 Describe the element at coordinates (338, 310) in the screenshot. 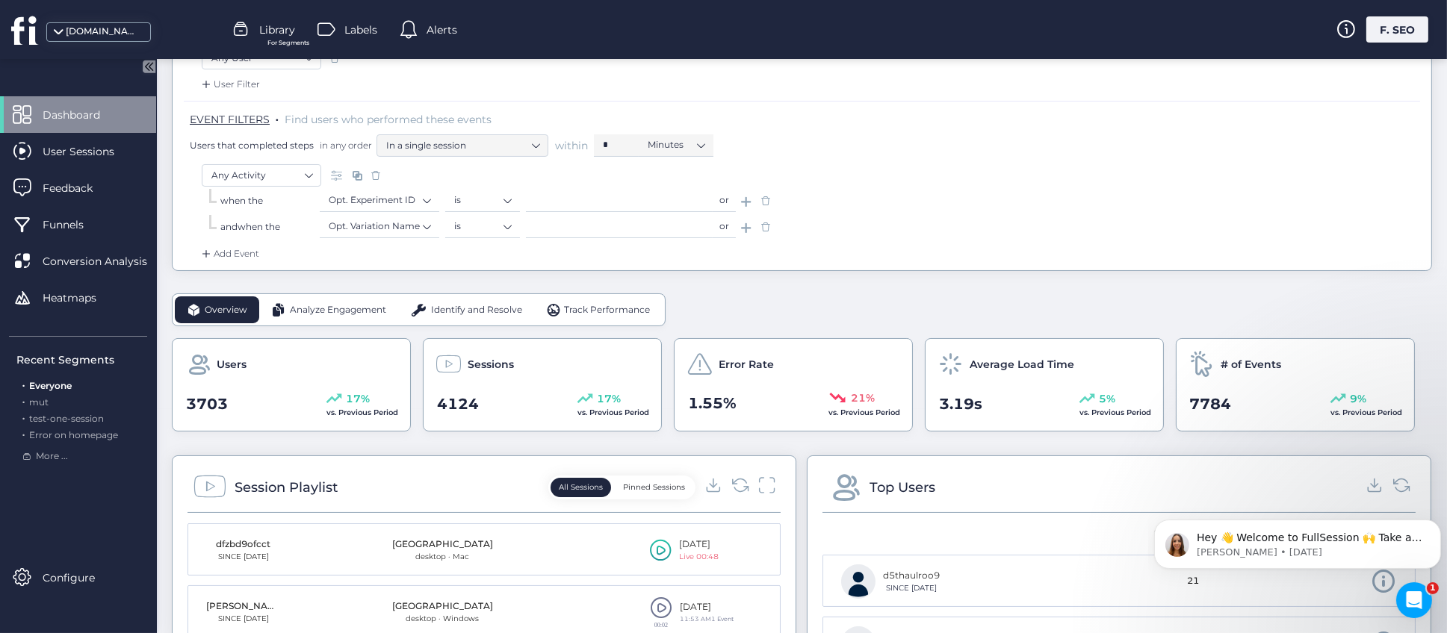

I see `span: Analyze Engagement` at that location.